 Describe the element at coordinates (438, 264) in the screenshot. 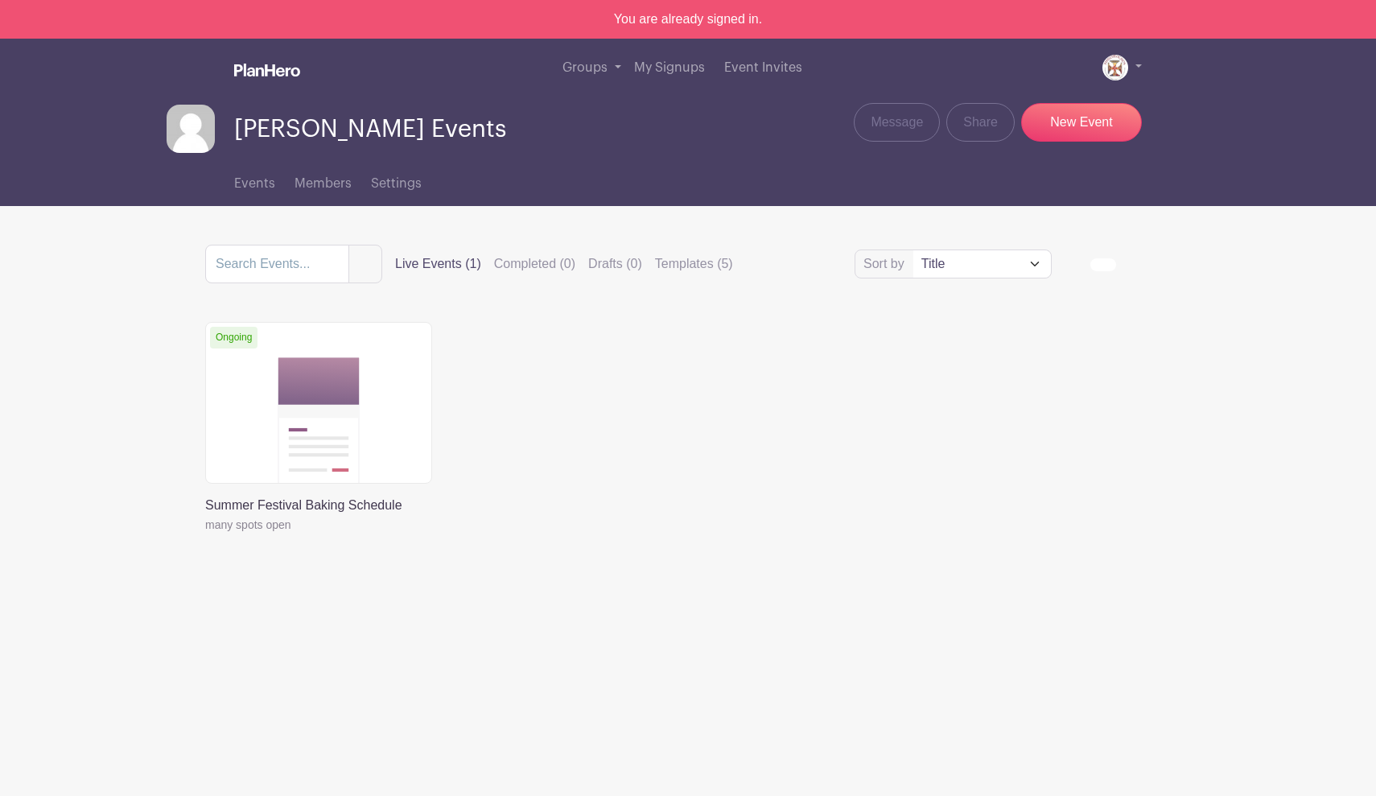

I see `label: Live Events (1)` at that location.